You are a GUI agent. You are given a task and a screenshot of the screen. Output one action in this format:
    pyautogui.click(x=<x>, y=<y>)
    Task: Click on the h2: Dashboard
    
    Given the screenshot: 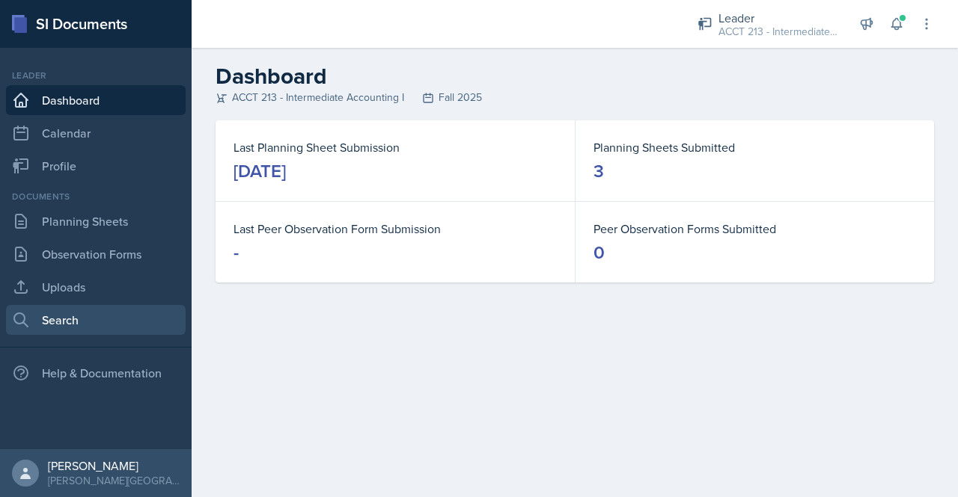 What is the action you would take?
    pyautogui.click(x=575, y=76)
    